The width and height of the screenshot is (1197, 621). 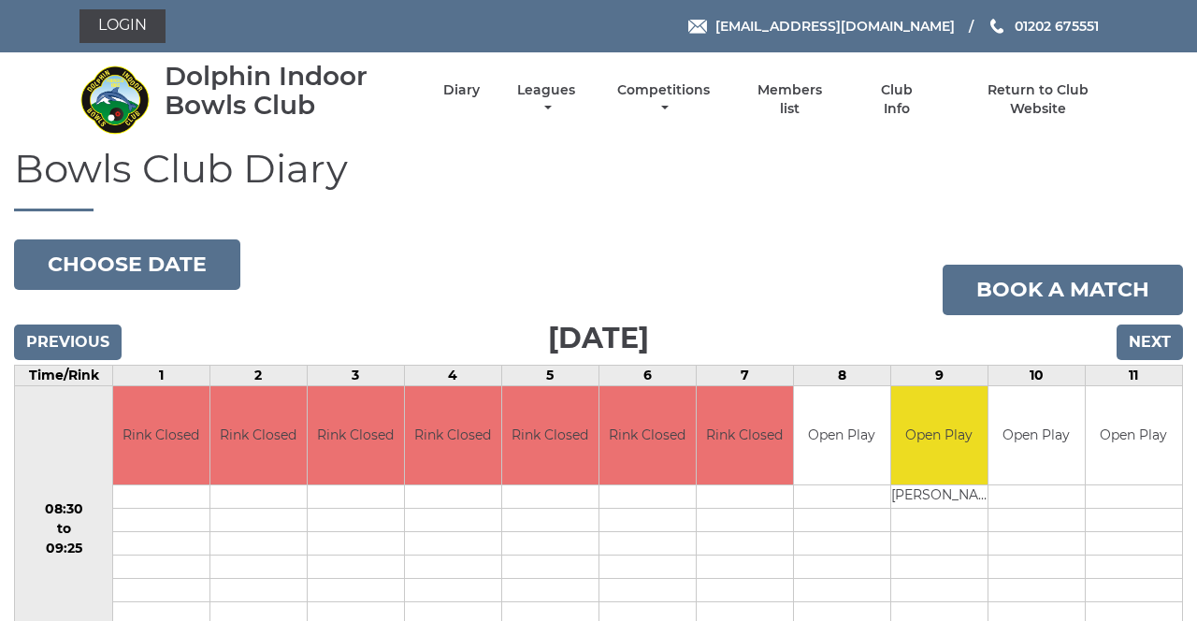 I want to click on td: 6, so click(x=647, y=376).